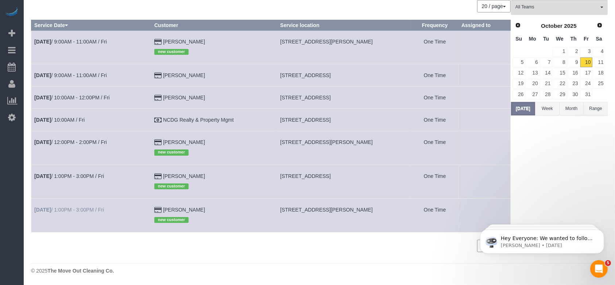 This screenshot has height=285, width=615. What do you see at coordinates (552, 26) in the screenshot?
I see `span: October` at bounding box center [552, 26].